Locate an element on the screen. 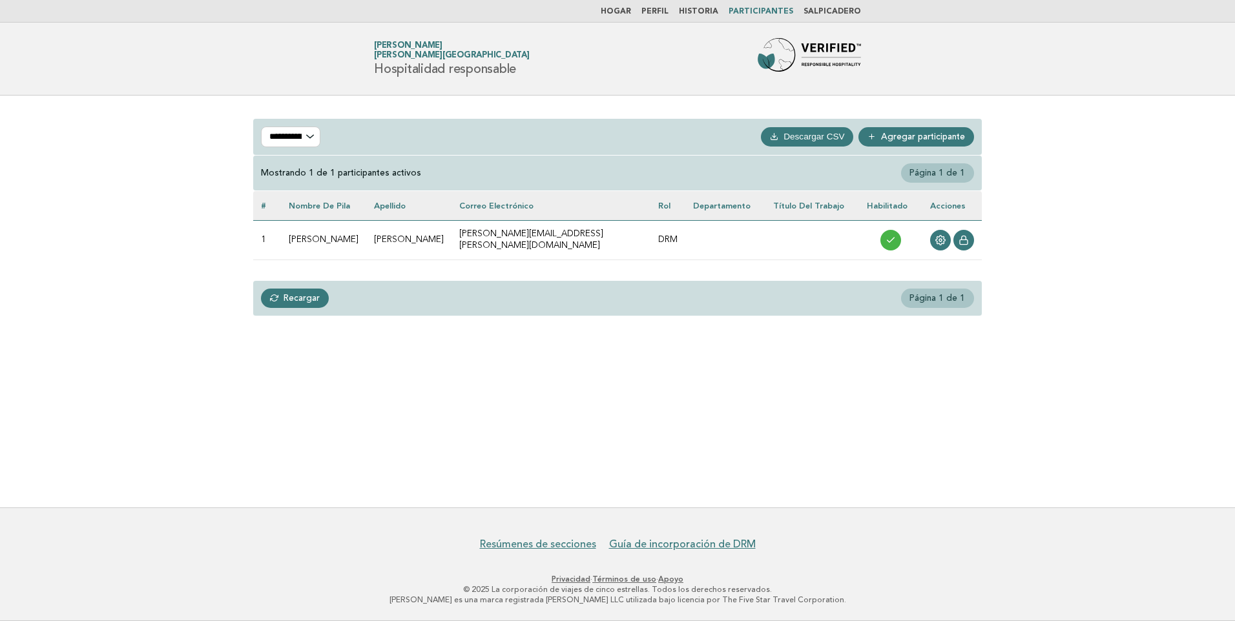 The image size is (1235, 621). a: Salpicadero is located at coordinates (832, 12).